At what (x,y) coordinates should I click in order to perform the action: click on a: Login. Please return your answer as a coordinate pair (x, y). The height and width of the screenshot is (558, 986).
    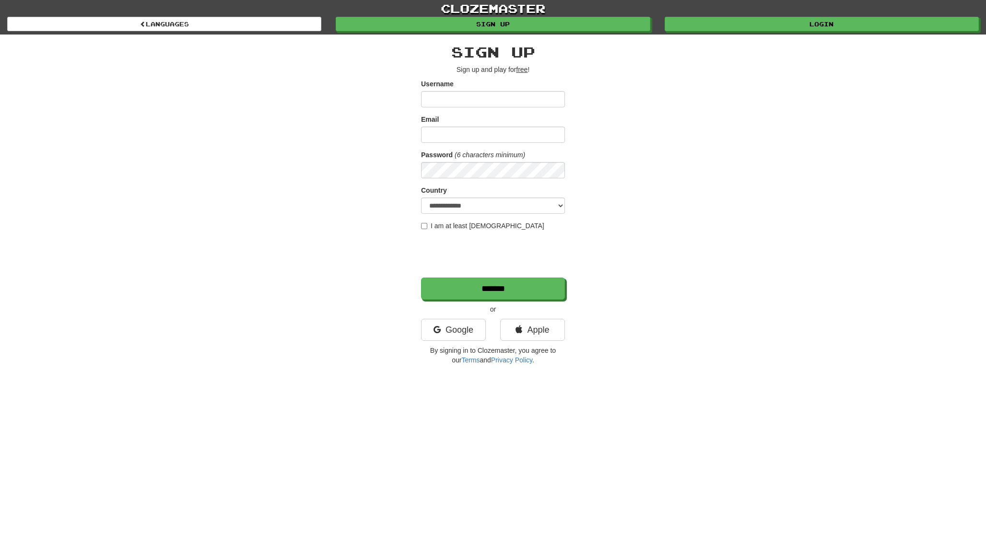
    Looking at the image, I should click on (822, 24).